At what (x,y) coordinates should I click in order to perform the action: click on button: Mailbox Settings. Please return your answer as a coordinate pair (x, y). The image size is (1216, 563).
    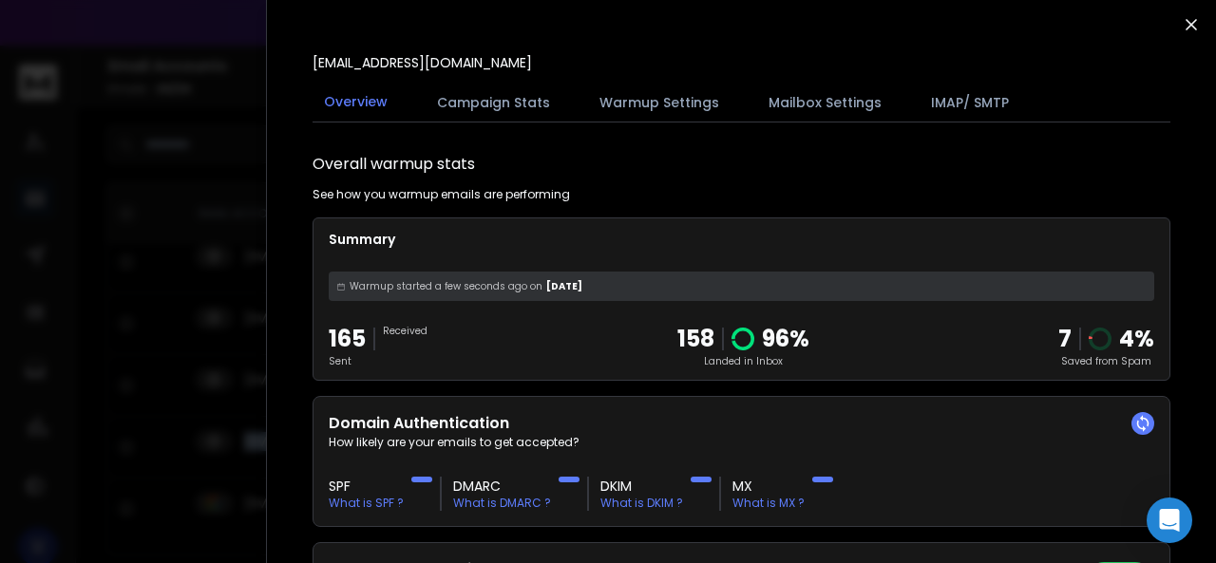
    Looking at the image, I should click on (825, 103).